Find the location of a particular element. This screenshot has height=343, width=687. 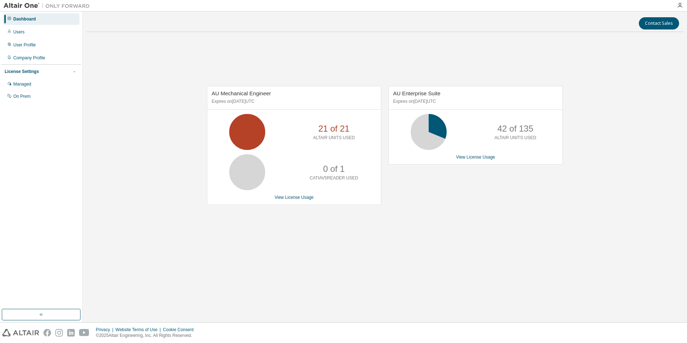

div: On Prem is located at coordinates (22, 96).